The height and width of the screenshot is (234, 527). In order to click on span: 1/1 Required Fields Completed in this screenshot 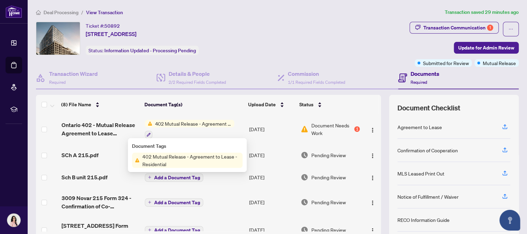, I will do `click(316, 82)`.